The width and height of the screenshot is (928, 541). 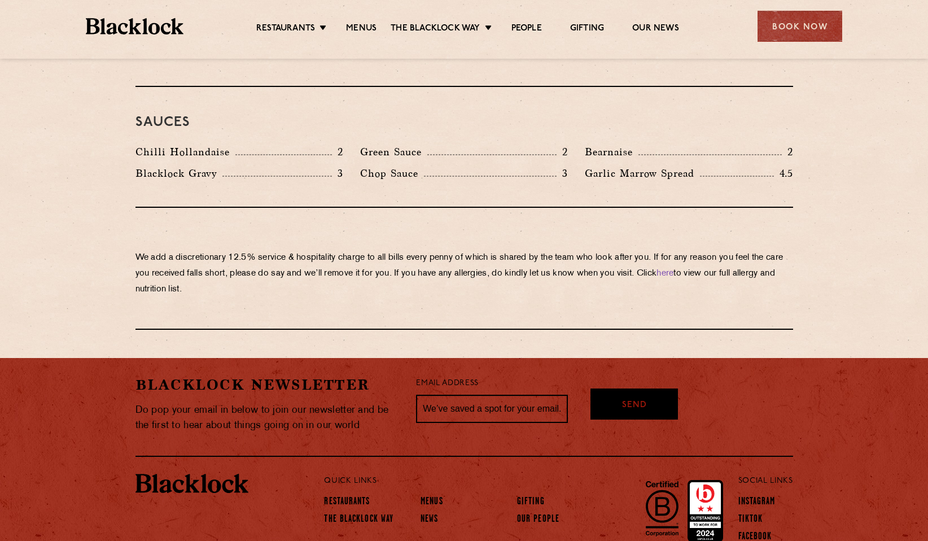 What do you see at coordinates (179, 173) in the screenshot?
I see `p: Blacklock Gravy` at bounding box center [179, 173].